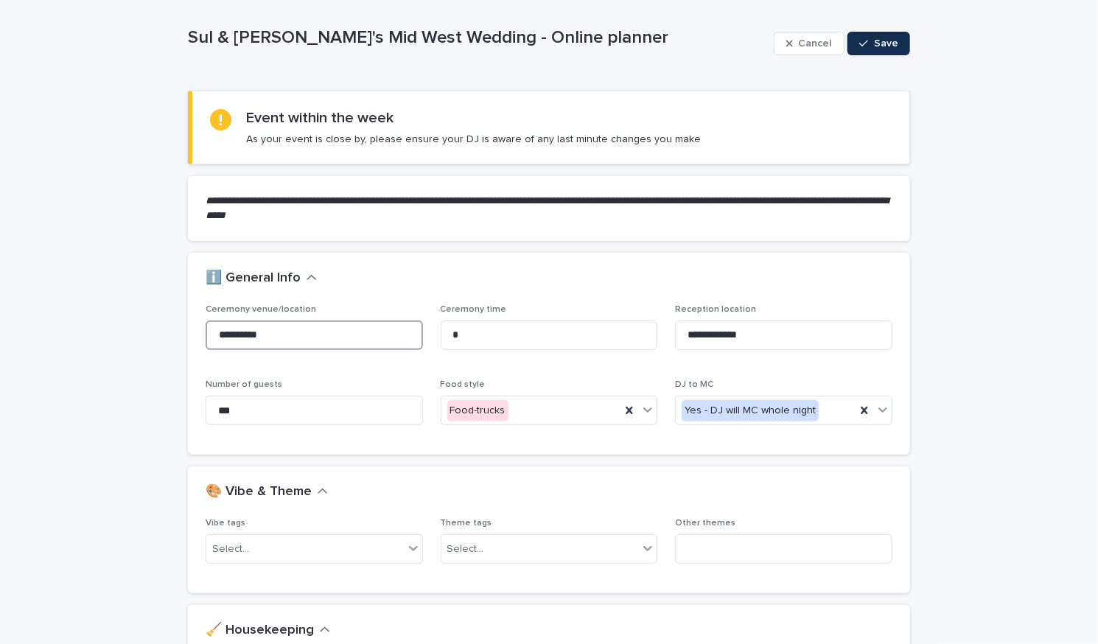 The width and height of the screenshot is (1098, 644). What do you see at coordinates (809, 43) in the screenshot?
I see `button: Cancel` at bounding box center [809, 43].